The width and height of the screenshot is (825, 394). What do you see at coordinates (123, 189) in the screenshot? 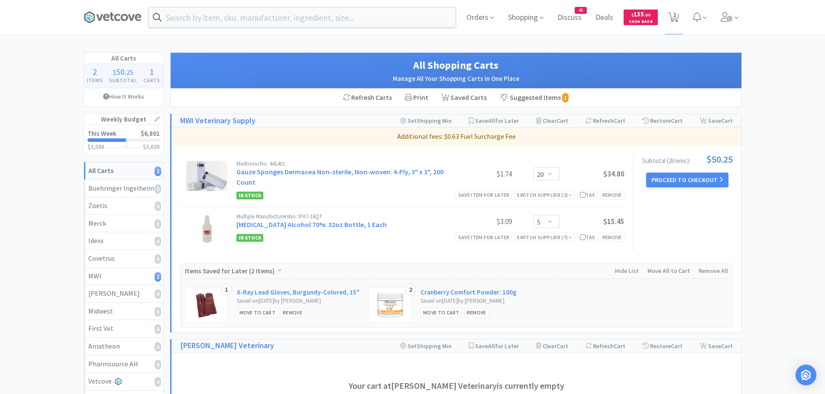
I see `div: Boehringer Ingelheim` at bounding box center [123, 189].